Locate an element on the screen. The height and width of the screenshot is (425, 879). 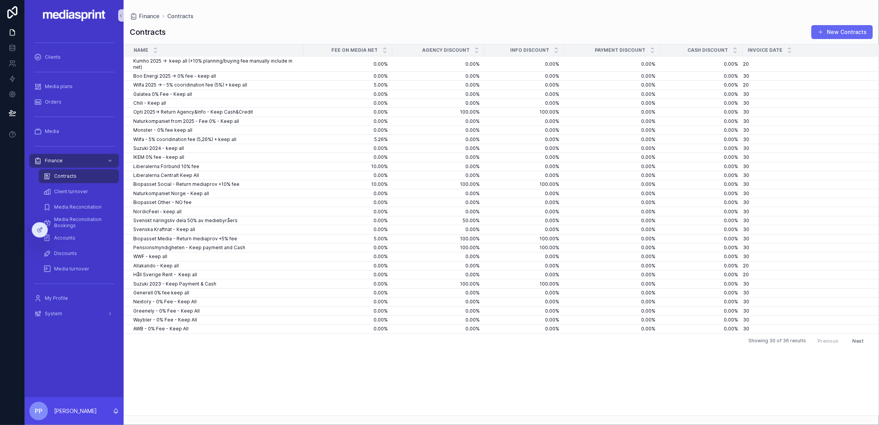
span: Galatea 0% Fee - Keep all is located at coordinates (163, 94).